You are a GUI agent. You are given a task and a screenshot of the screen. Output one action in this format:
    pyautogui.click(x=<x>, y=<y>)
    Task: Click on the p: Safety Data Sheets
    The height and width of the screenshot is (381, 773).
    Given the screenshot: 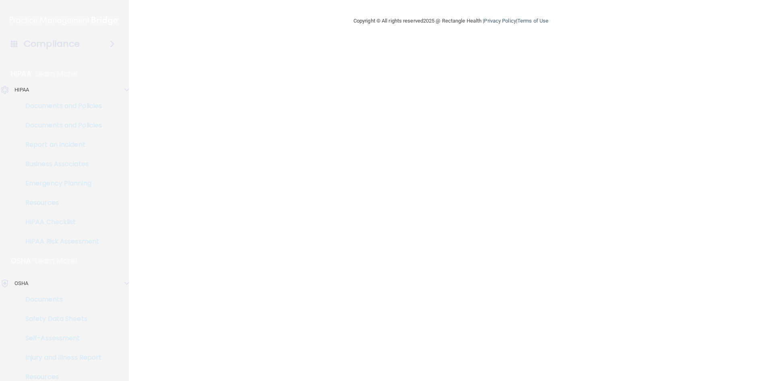 What is the action you would take?
    pyautogui.click(x=60, y=319)
    